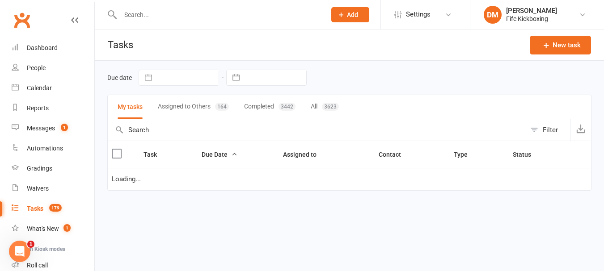 The height and width of the screenshot is (271, 604). What do you see at coordinates (41, 128) in the screenshot?
I see `div: Messages` at bounding box center [41, 128].